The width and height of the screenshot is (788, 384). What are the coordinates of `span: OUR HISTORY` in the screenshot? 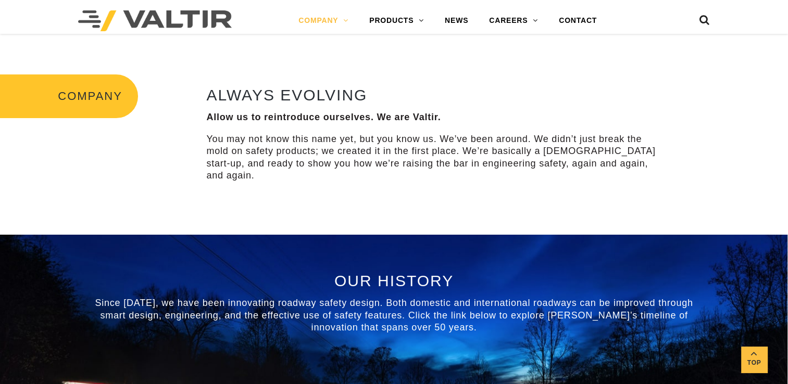 It's located at (394, 281).